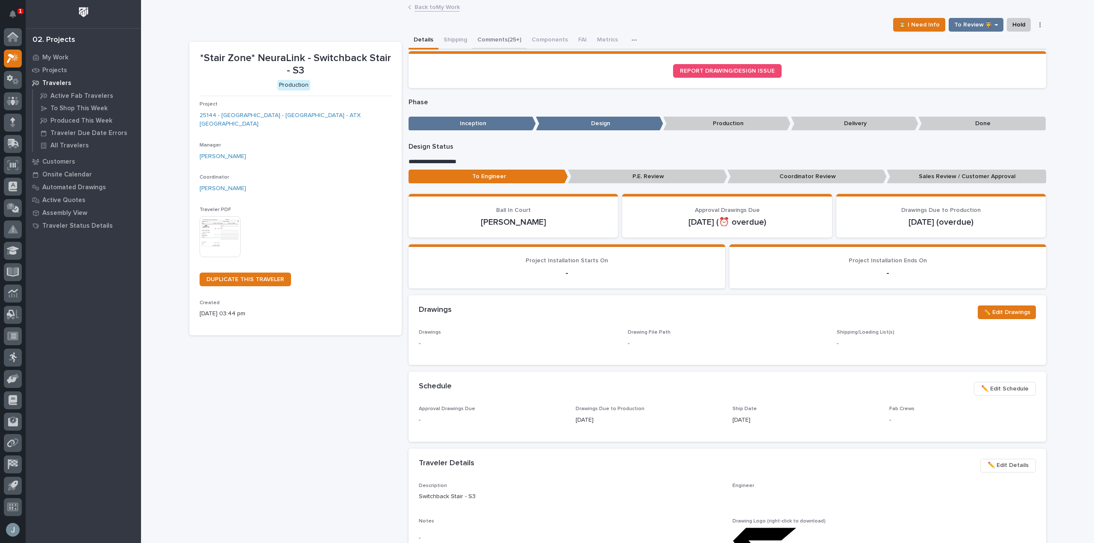 The image size is (1094, 543). What do you see at coordinates (83, 174) in the screenshot?
I see `a: Onsite Calendar` at bounding box center [83, 174].